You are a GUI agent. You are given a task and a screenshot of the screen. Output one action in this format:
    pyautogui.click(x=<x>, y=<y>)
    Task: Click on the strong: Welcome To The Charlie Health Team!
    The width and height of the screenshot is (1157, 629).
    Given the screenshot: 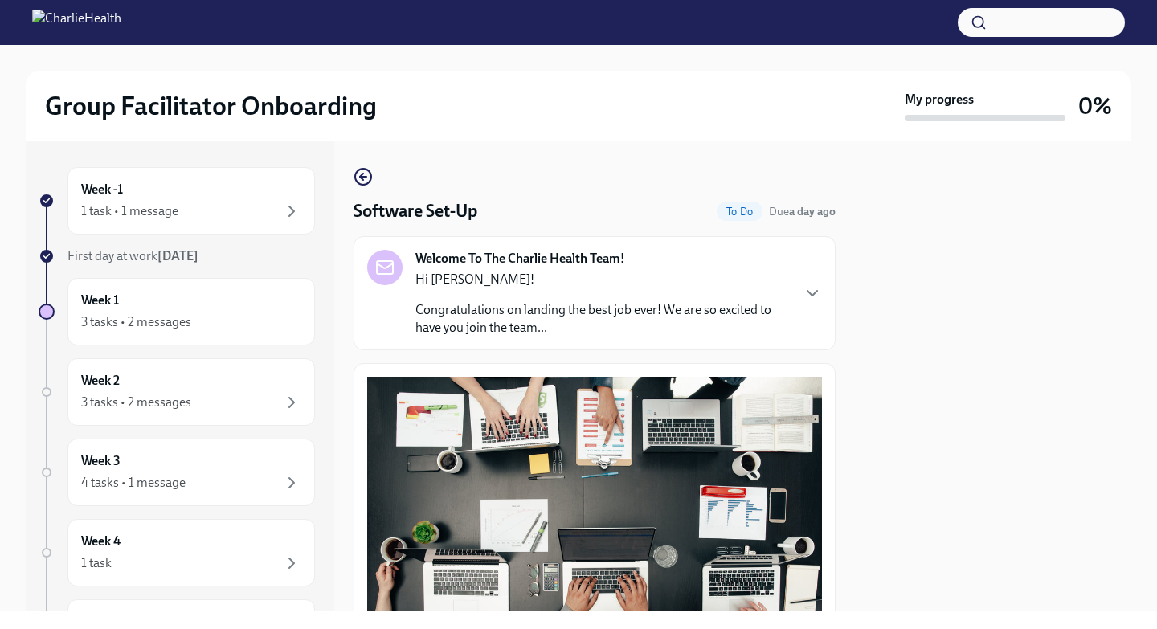 What is the action you would take?
    pyautogui.click(x=520, y=259)
    